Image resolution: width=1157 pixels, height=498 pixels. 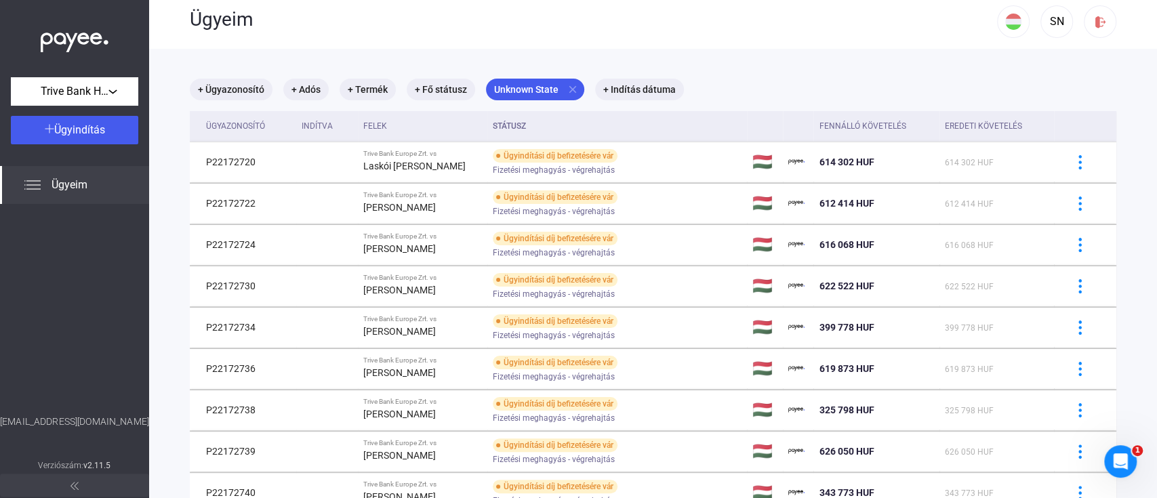 What do you see at coordinates (617, 126) in the screenshot?
I see `th: Státusz` at bounding box center [617, 126].